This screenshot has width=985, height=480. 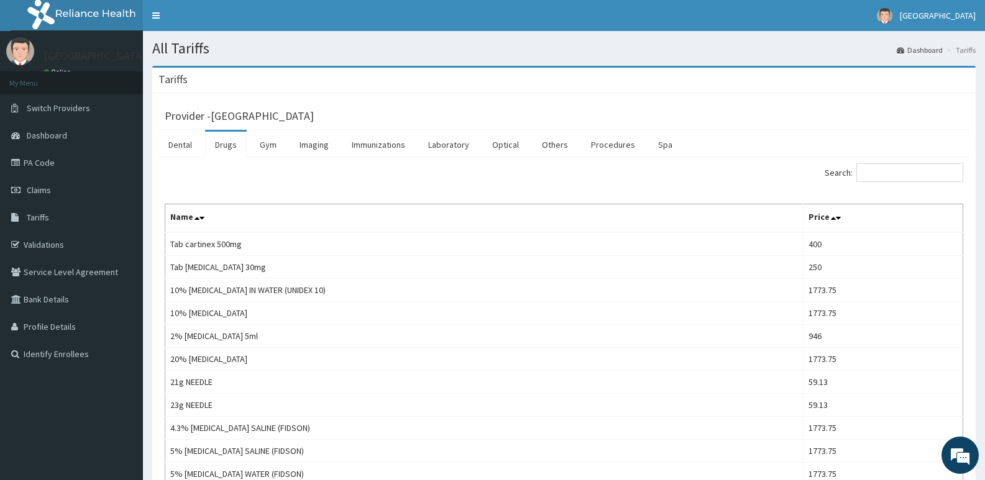 I want to click on a: Immunizations, so click(x=378, y=145).